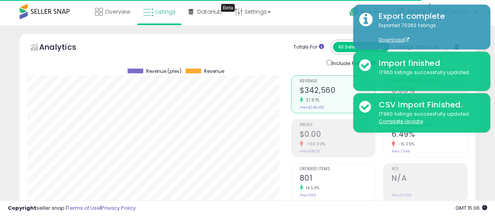 This screenshot has height=216, width=495. What do you see at coordinates (394, 40) in the screenshot?
I see `a: Download` at bounding box center [394, 40].